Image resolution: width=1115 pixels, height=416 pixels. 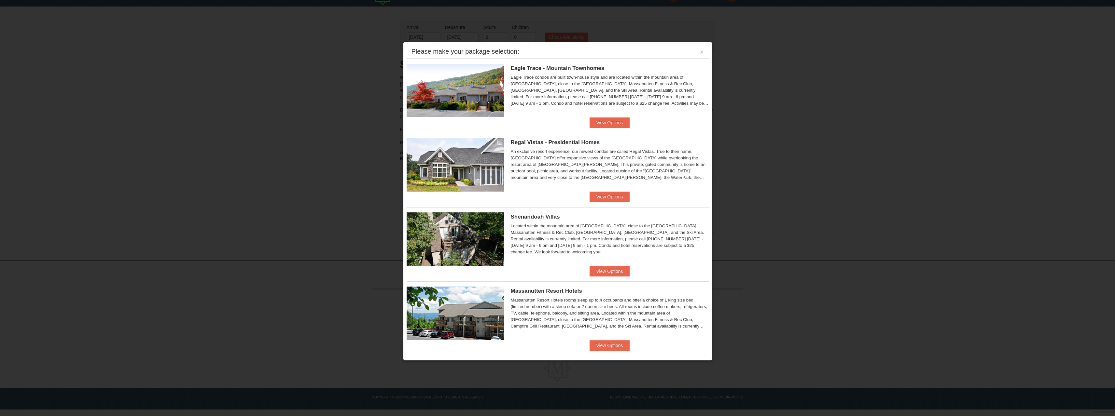 I want to click on span: Regal Vistas - Presidential Homes, so click(x=555, y=142).